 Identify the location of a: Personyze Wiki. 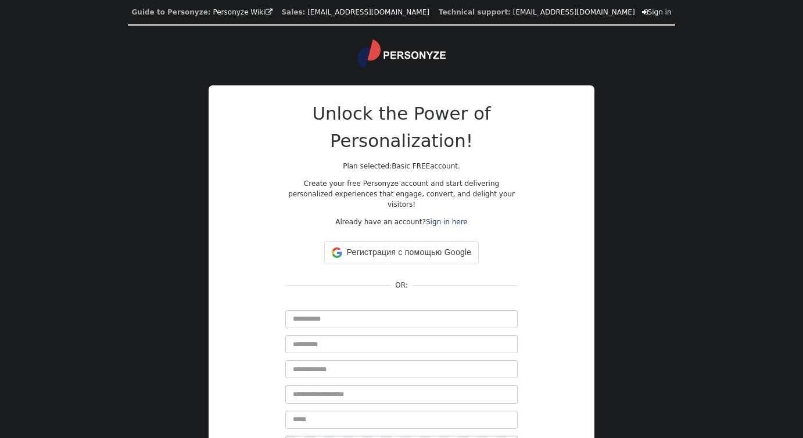
(242, 12).